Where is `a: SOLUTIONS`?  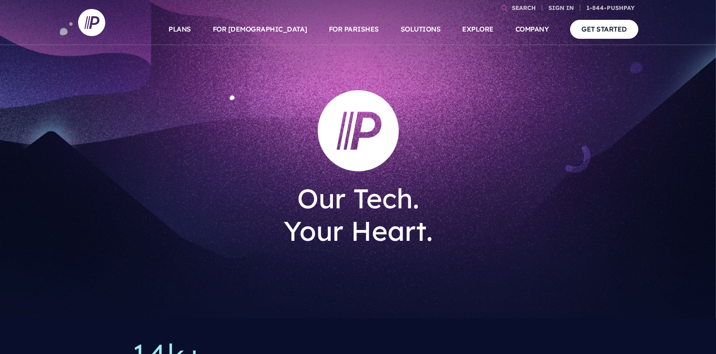 a: SOLUTIONS is located at coordinates (420, 29).